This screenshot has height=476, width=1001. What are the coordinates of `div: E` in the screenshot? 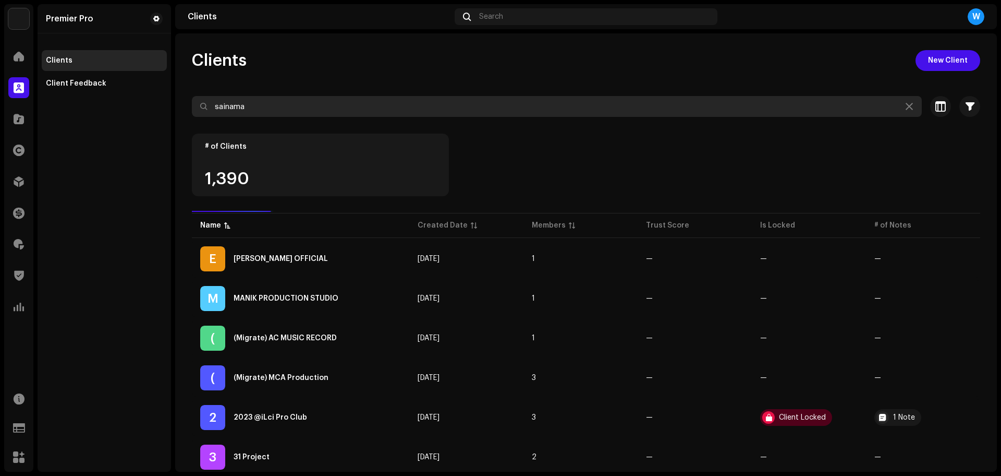 It's located at (213, 259).